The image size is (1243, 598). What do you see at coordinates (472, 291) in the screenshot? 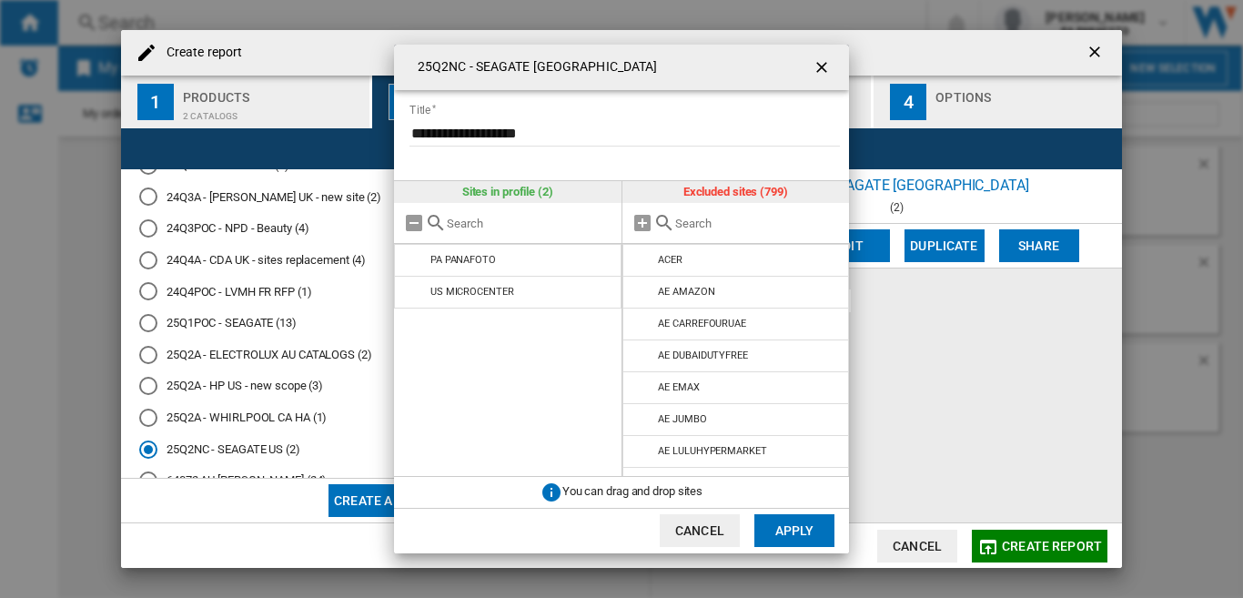
I see `div: US MICROCENTER` at bounding box center [472, 291].